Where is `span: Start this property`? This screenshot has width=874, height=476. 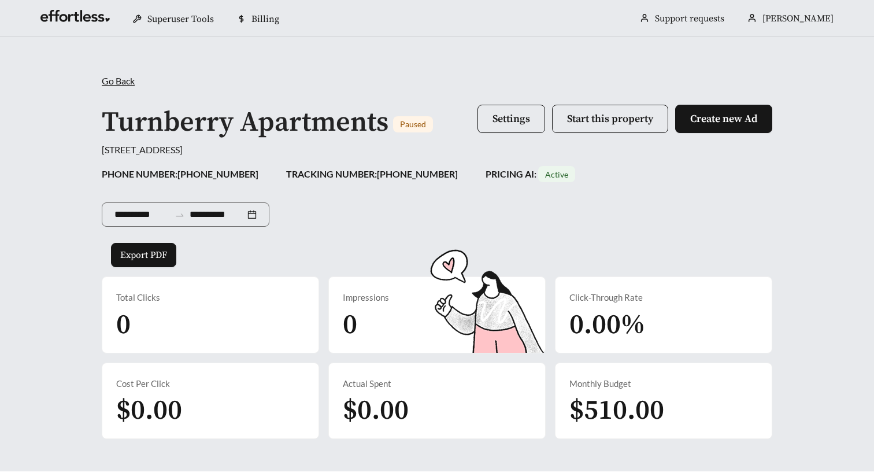 span: Start this property is located at coordinates (610, 119).